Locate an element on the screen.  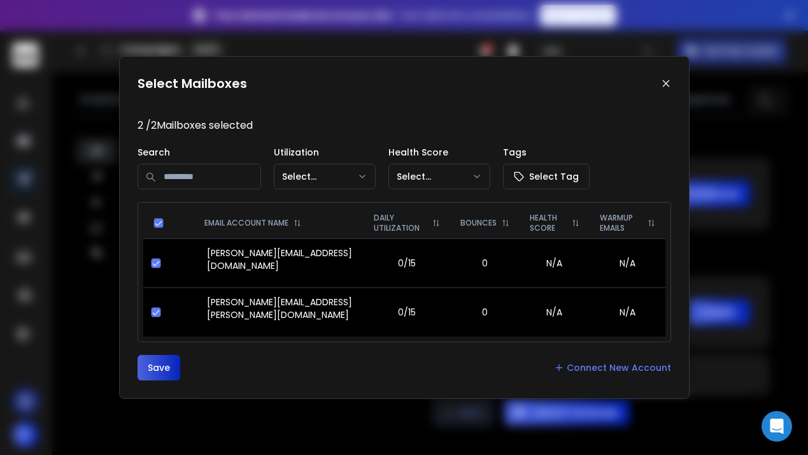
p: Tags is located at coordinates (546, 152).